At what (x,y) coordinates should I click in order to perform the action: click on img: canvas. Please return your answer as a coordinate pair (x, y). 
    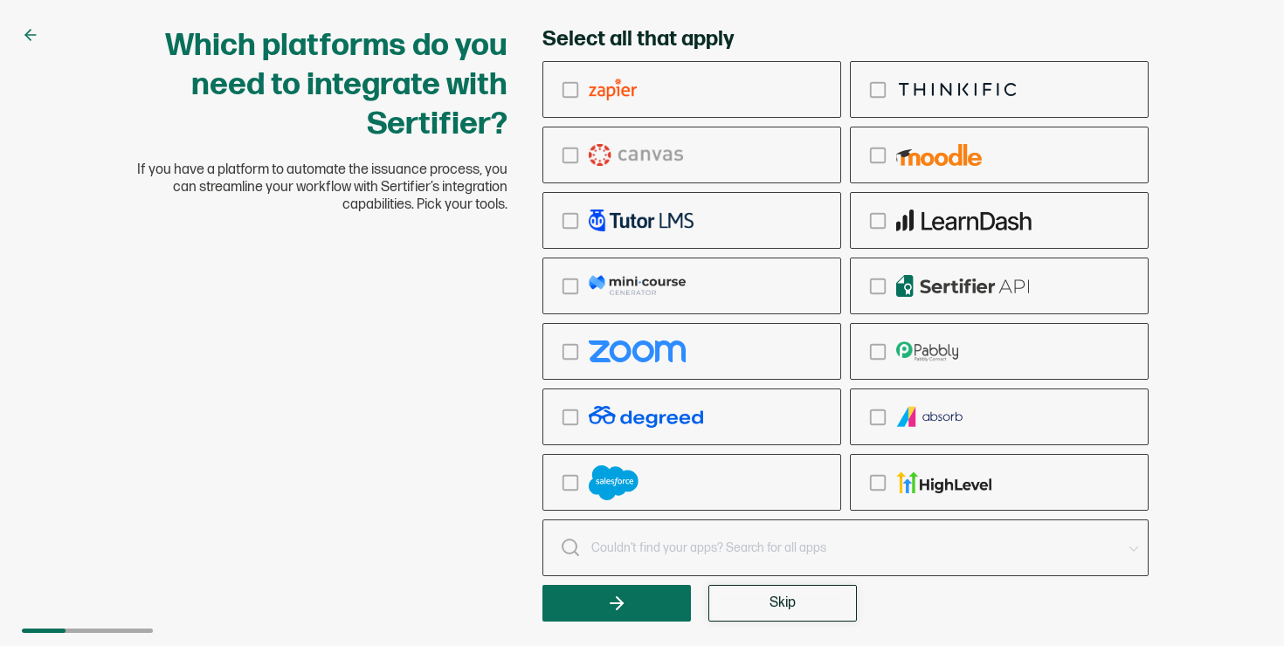
    Looking at the image, I should click on (636, 155).